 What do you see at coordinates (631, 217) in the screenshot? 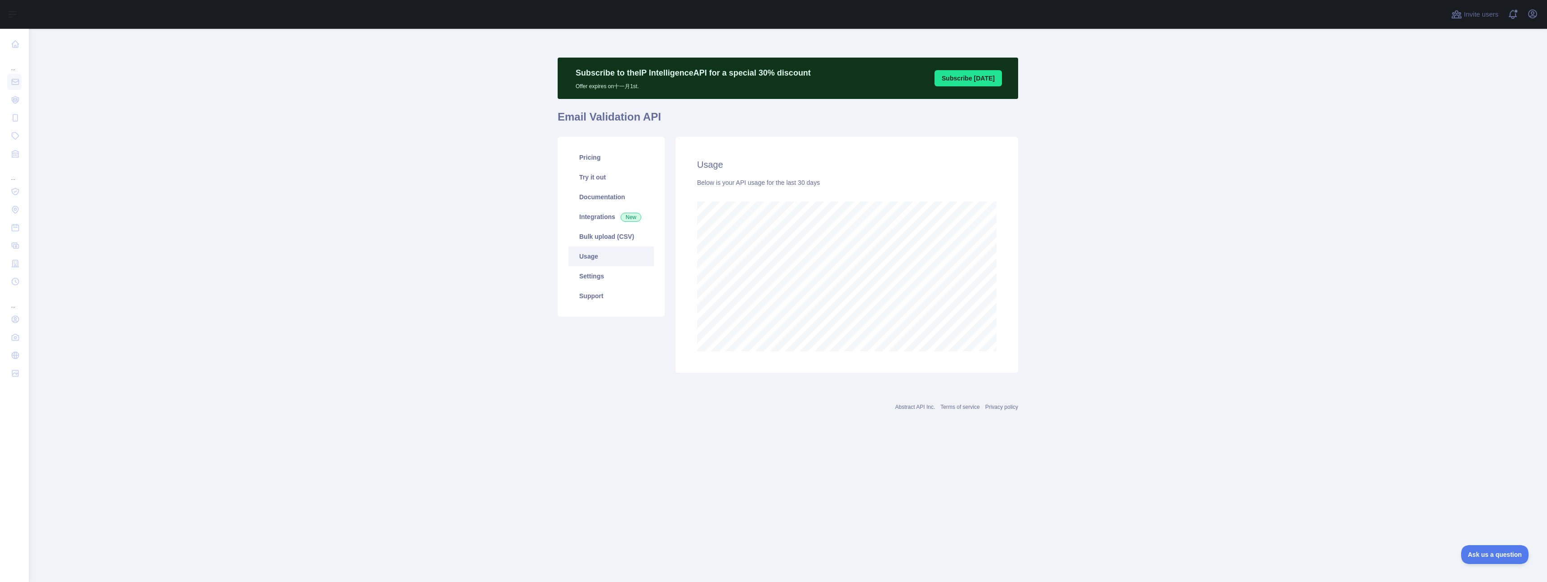
I see `span: New` at bounding box center [631, 217].